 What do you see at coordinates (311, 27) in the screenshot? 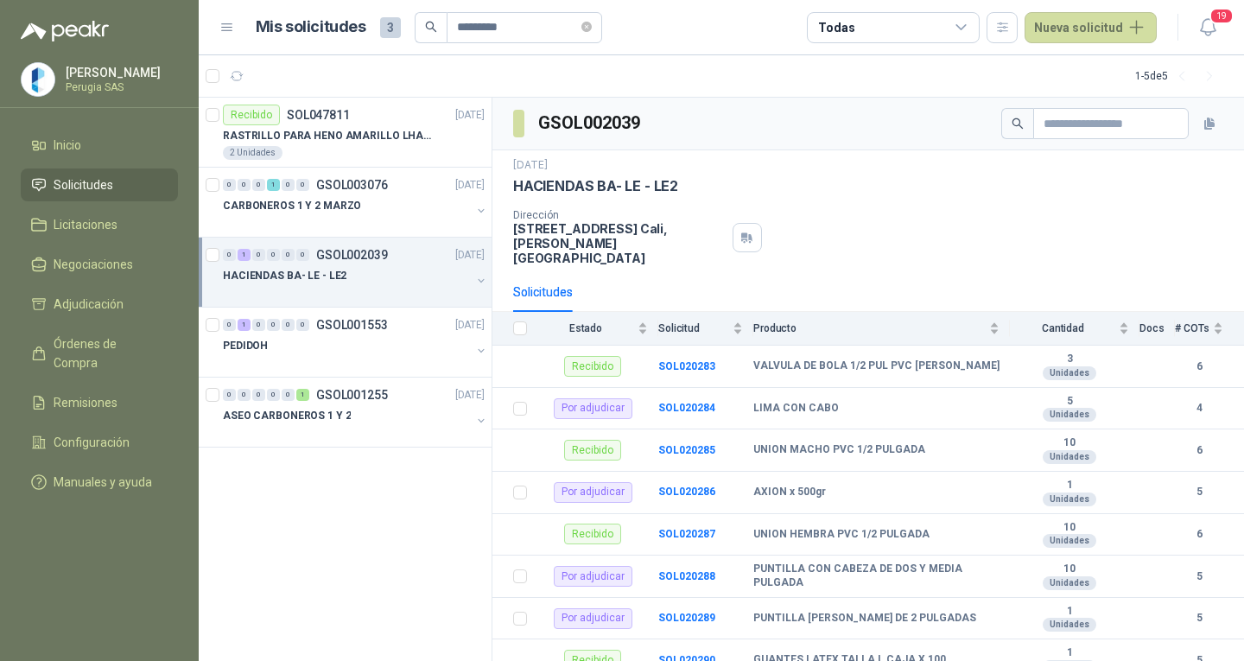
I see `h1: Mis solicitudes` at bounding box center [311, 27].